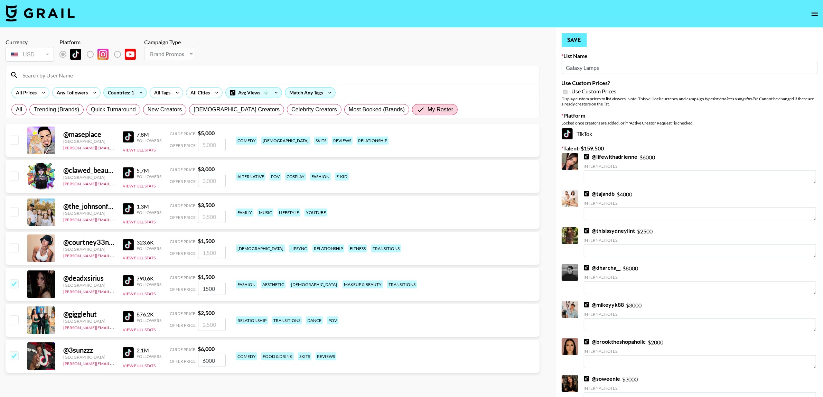 This screenshot has width=823, height=397. What do you see at coordinates (320, 176) in the screenshot?
I see `div: fashion` at bounding box center [320, 176].